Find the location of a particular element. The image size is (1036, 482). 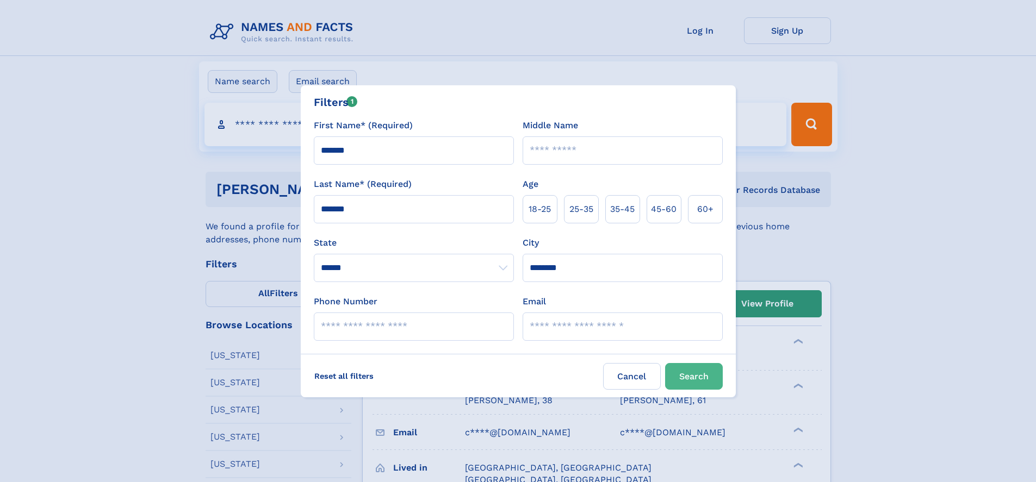

label: First Name* (Required) is located at coordinates (363, 126).